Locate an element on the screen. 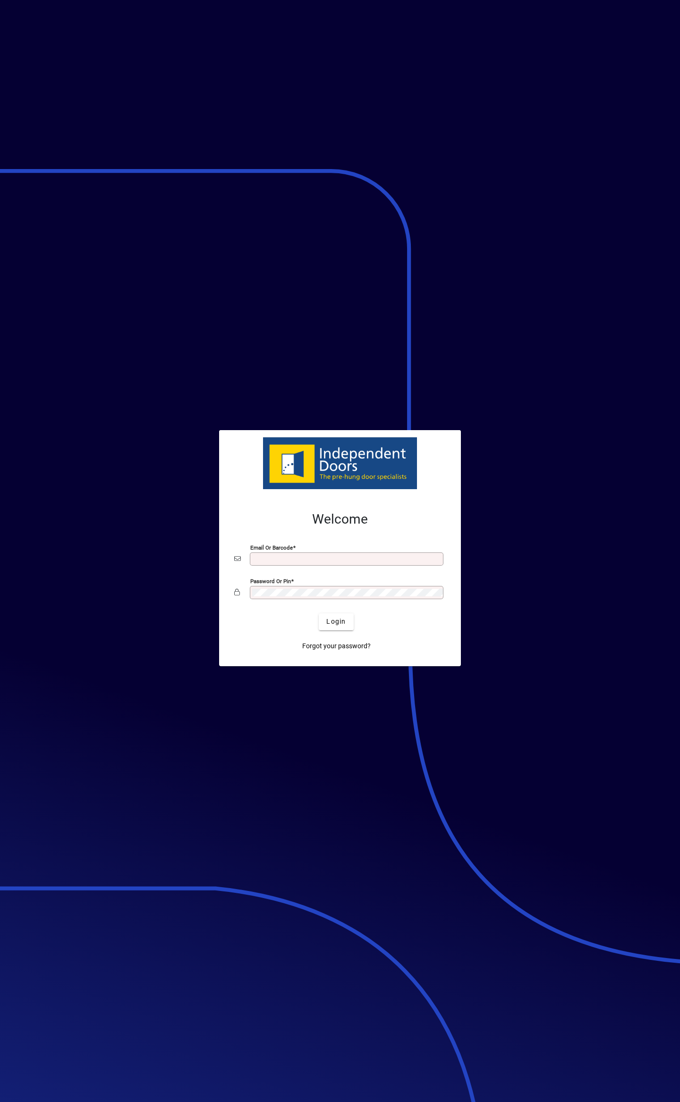 The height and width of the screenshot is (1102, 680). mat-label: Email or Barcode is located at coordinates (271, 547).